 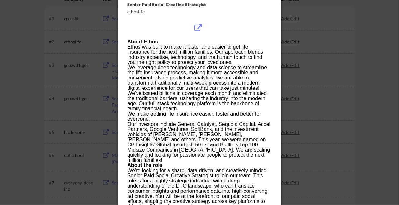 I want to click on strong: About the role, so click(x=145, y=165).